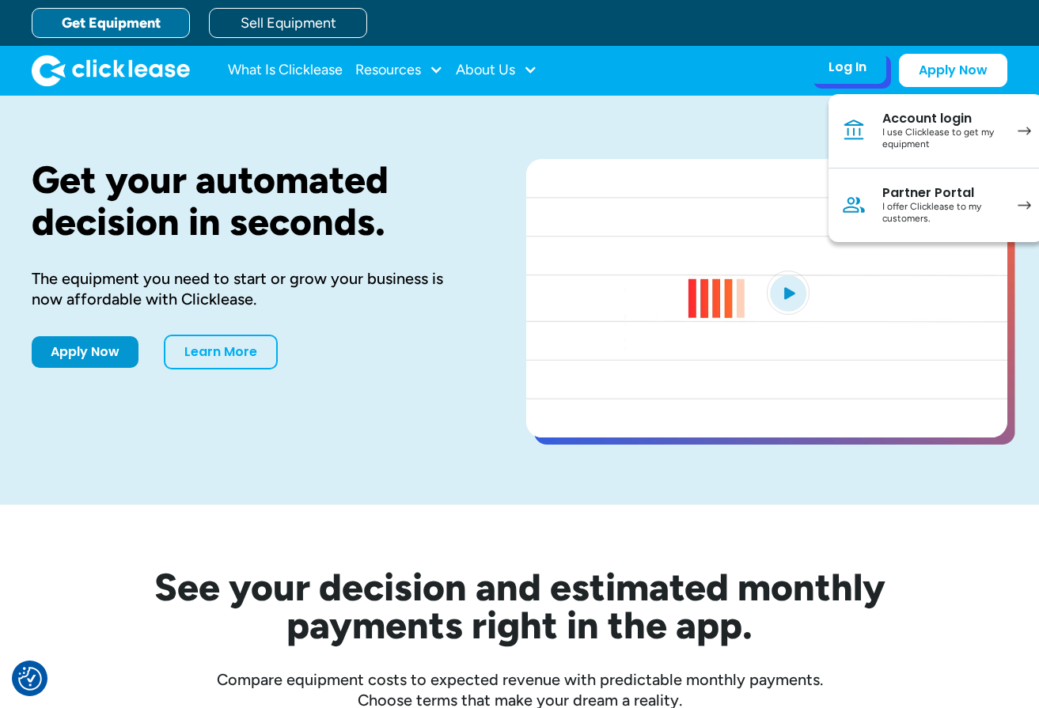  Describe the element at coordinates (111, 70) in the screenshot. I see `img: Clicklease logo` at that location.